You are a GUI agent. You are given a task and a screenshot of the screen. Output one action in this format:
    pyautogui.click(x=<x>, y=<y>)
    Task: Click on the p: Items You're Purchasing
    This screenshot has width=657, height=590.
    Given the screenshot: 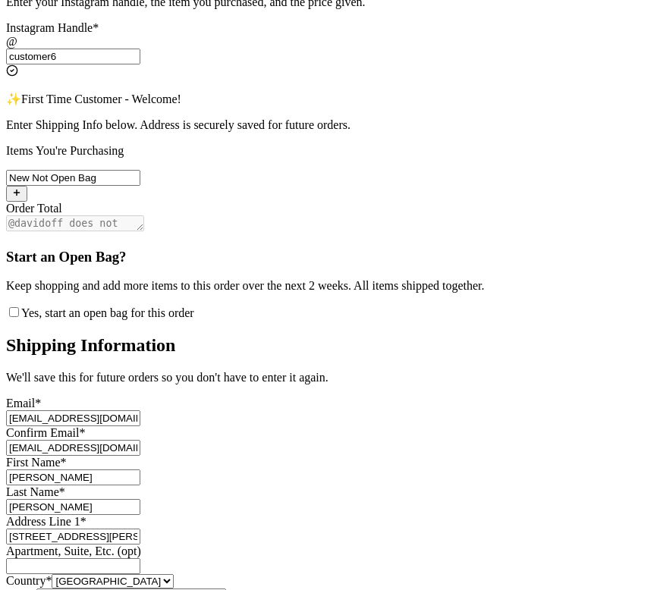 What is the action you would take?
    pyautogui.click(x=329, y=151)
    